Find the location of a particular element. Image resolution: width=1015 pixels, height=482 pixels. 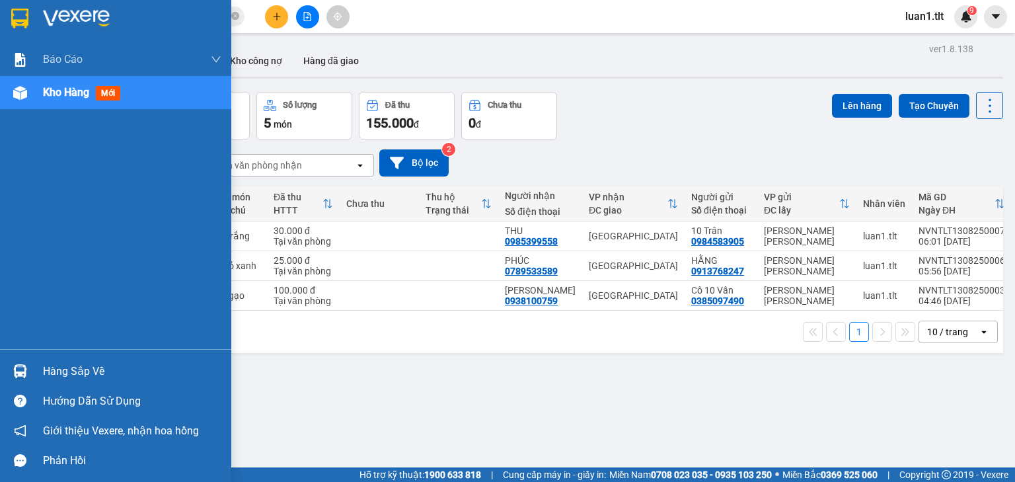

button: Kho công nợ is located at coordinates (256, 61).